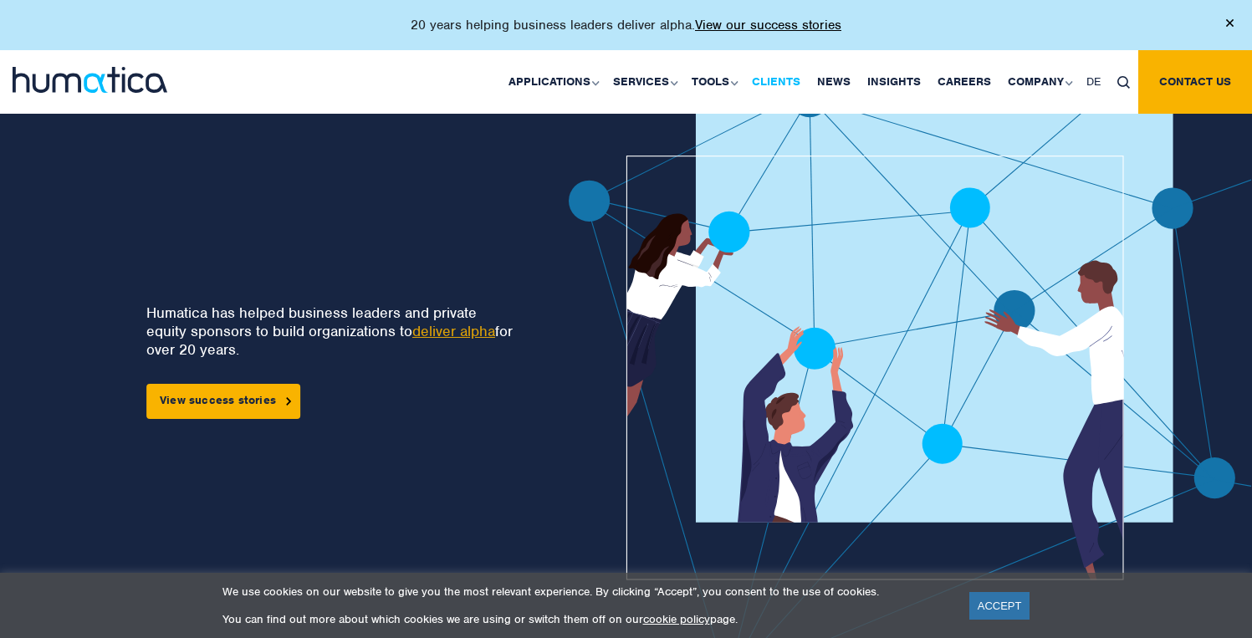  Describe the element at coordinates (1093, 81) in the screenshot. I see `span: DE` at that location.